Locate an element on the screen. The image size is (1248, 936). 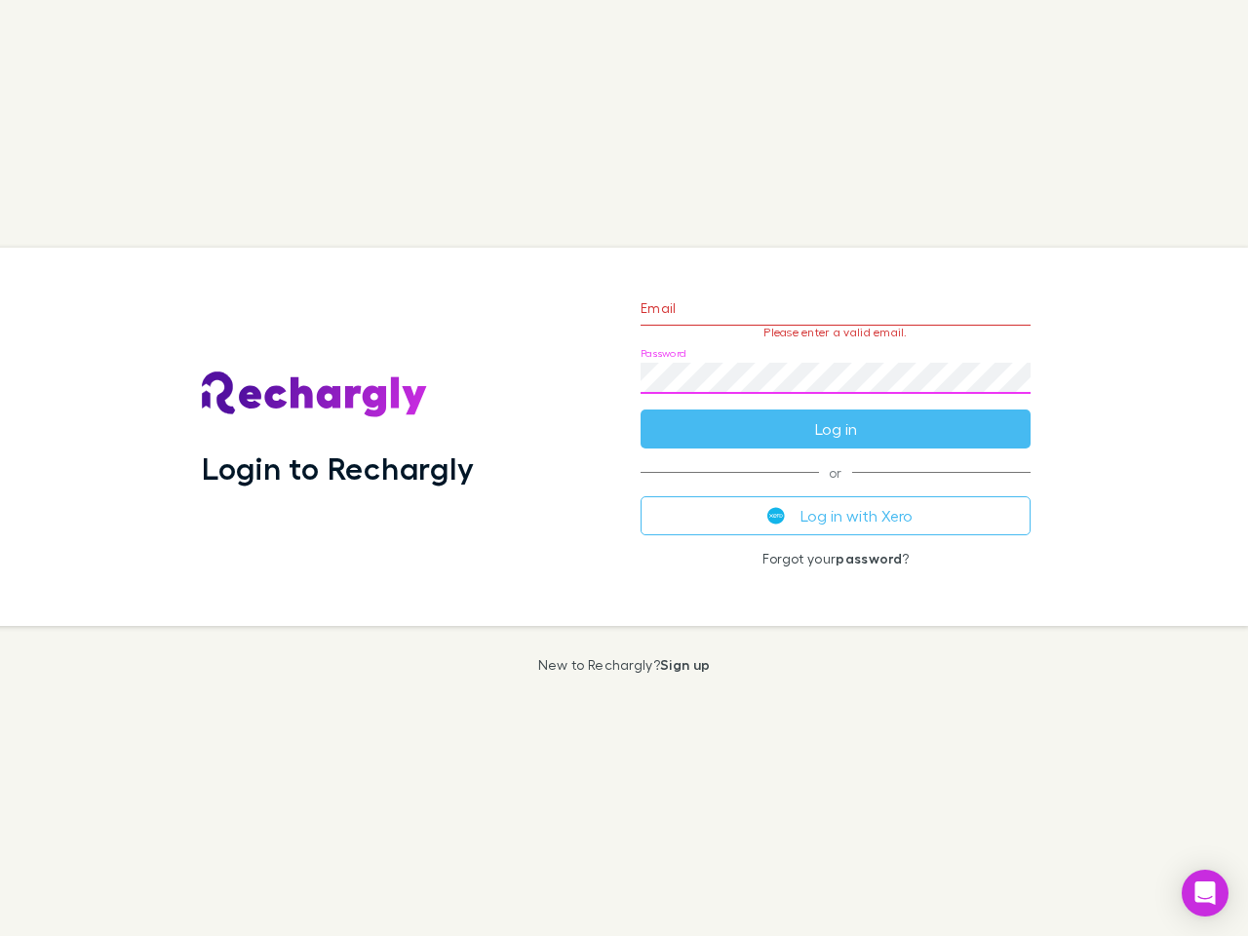
img: Rechargly's Logo is located at coordinates (315, 395).